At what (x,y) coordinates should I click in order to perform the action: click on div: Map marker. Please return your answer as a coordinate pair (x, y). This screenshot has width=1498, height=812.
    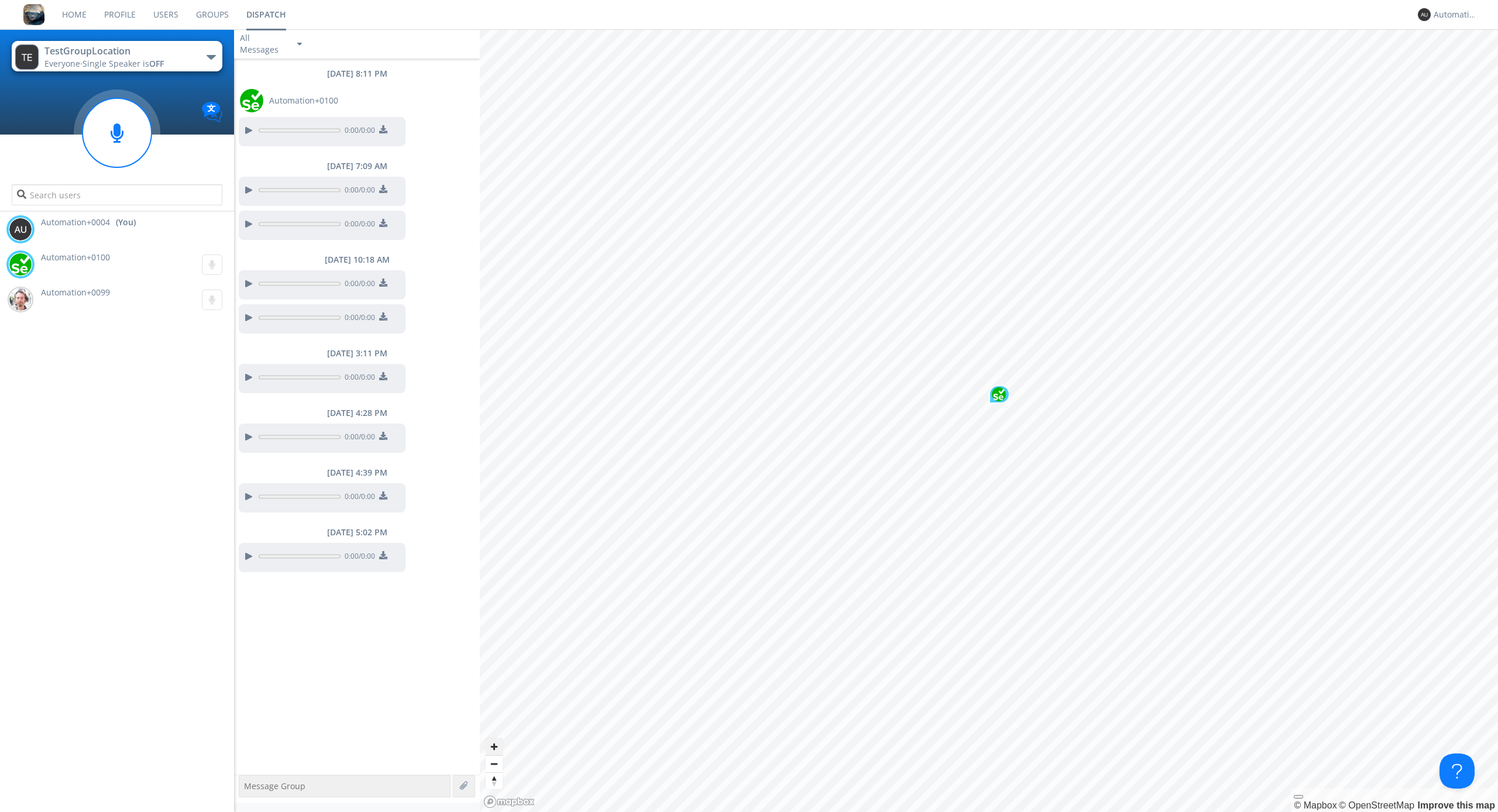
    Looking at the image, I should click on (1000, 395).